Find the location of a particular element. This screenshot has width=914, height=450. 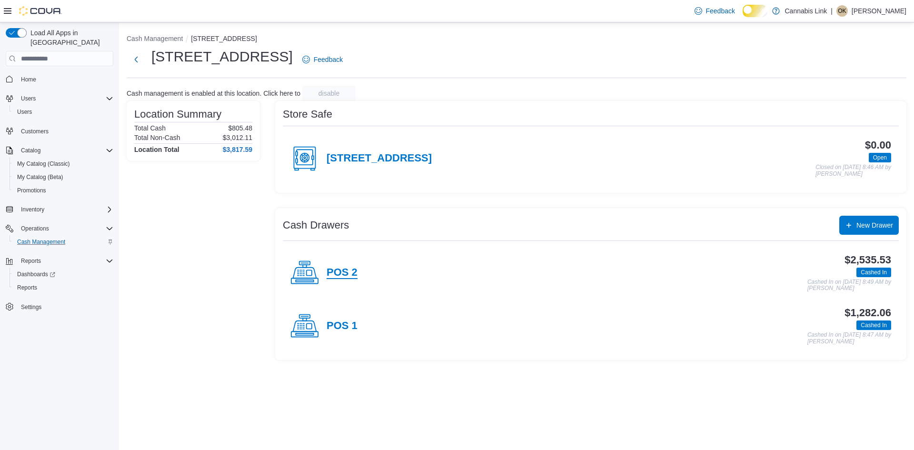

h4: POS 2 is located at coordinates (342, 273).